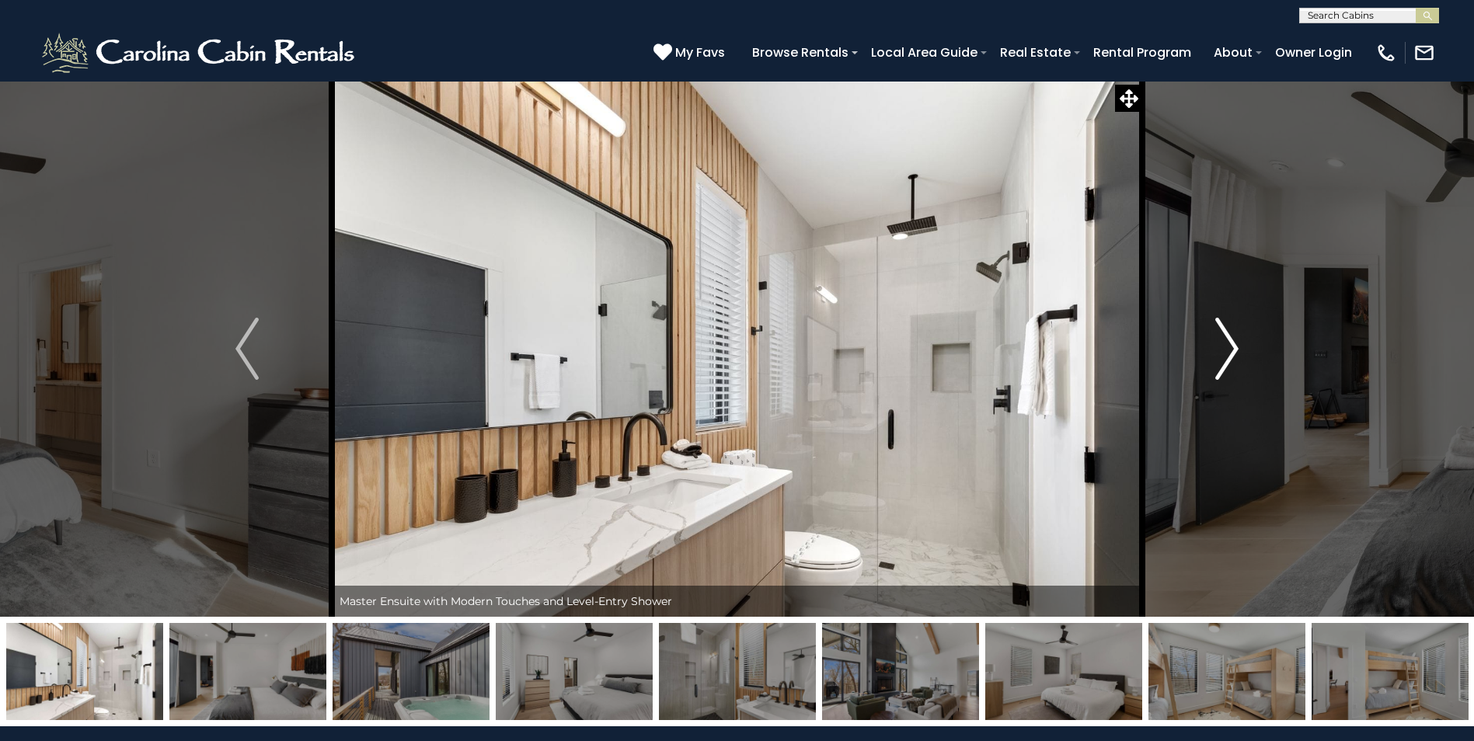 This screenshot has height=741, width=1474. I want to click on a: Real Estate, so click(1035, 52).